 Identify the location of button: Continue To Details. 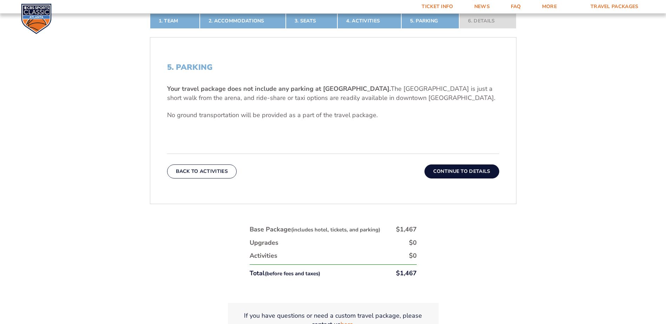
(462, 172).